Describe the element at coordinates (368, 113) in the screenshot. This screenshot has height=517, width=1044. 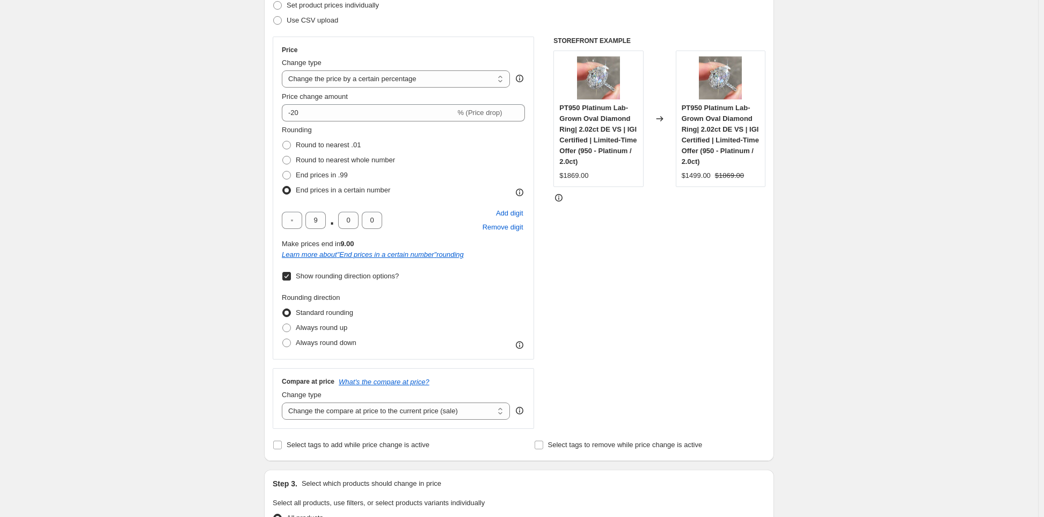
I see `input: -15` at that location.